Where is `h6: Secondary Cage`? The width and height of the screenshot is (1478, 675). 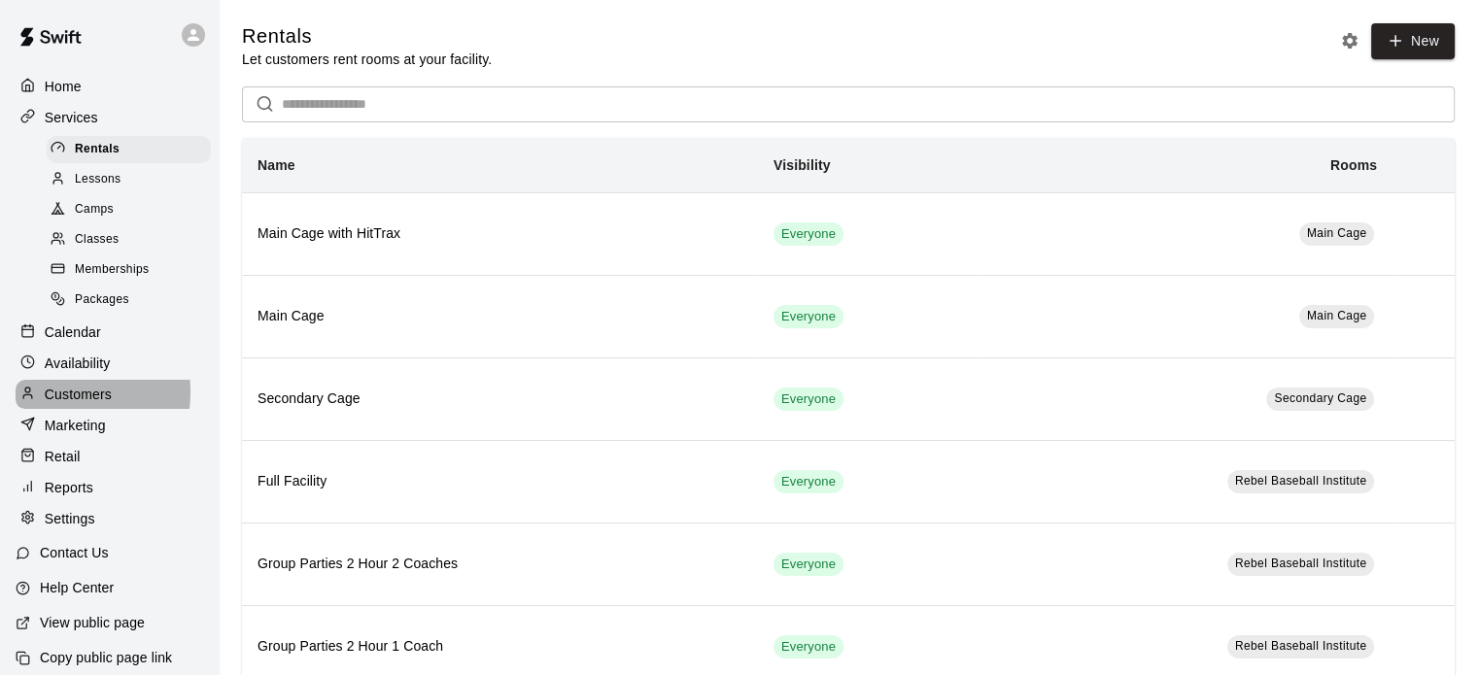
h6: Secondary Cage is located at coordinates (500, 399).